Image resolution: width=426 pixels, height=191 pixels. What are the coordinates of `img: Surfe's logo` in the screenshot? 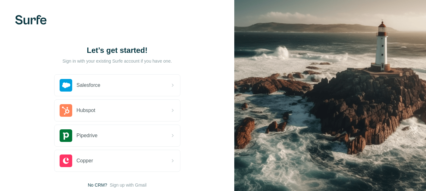 It's located at (31, 20).